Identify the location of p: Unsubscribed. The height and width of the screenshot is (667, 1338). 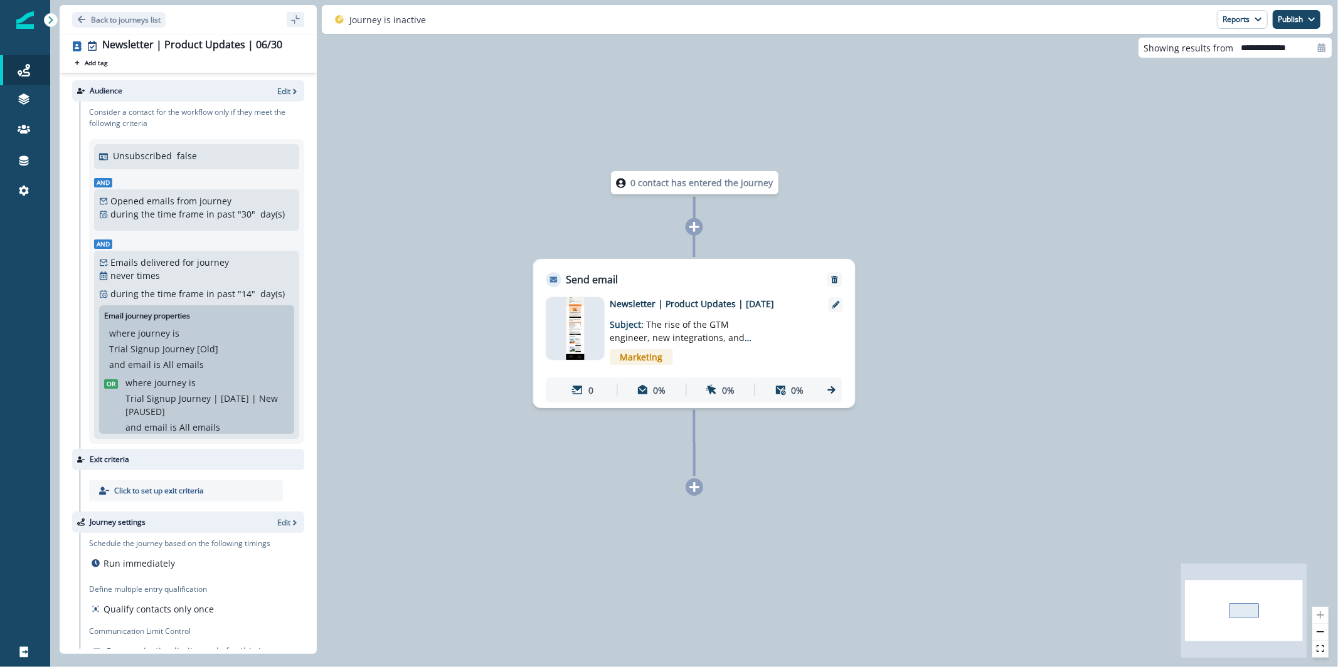
(142, 156).